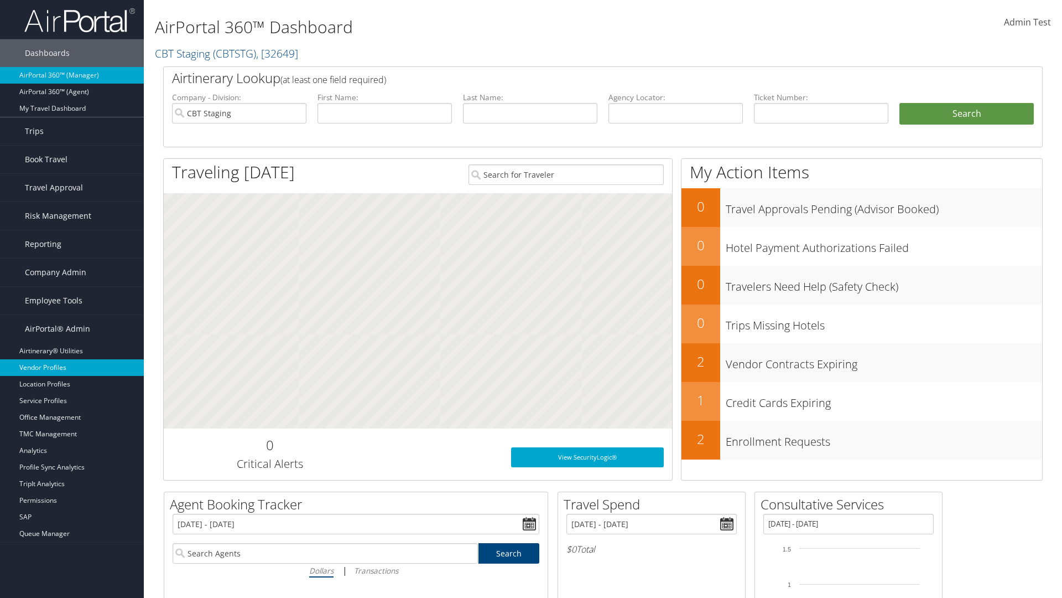 The width and height of the screenshot is (1062, 598). What do you see at coordinates (884, 206) in the screenshot?
I see `h3: Travel Approvals Pending (Advisor Booked)` at bounding box center [884, 206].